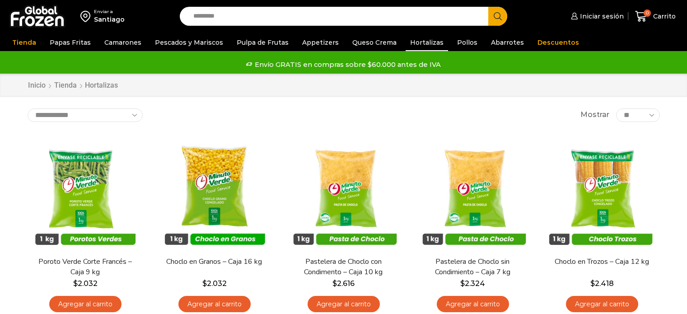  Describe the element at coordinates (320, 42) in the screenshot. I see `a: Appetizers` at that location.